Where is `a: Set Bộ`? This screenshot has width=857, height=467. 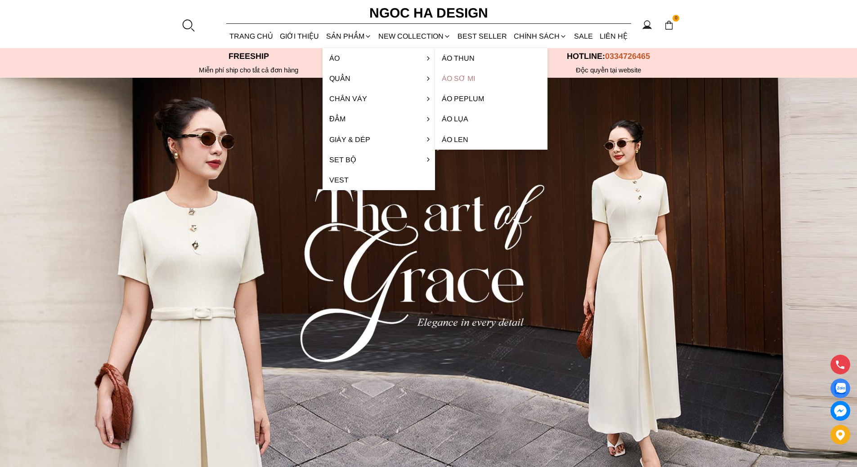 a: Set Bộ is located at coordinates (379, 160).